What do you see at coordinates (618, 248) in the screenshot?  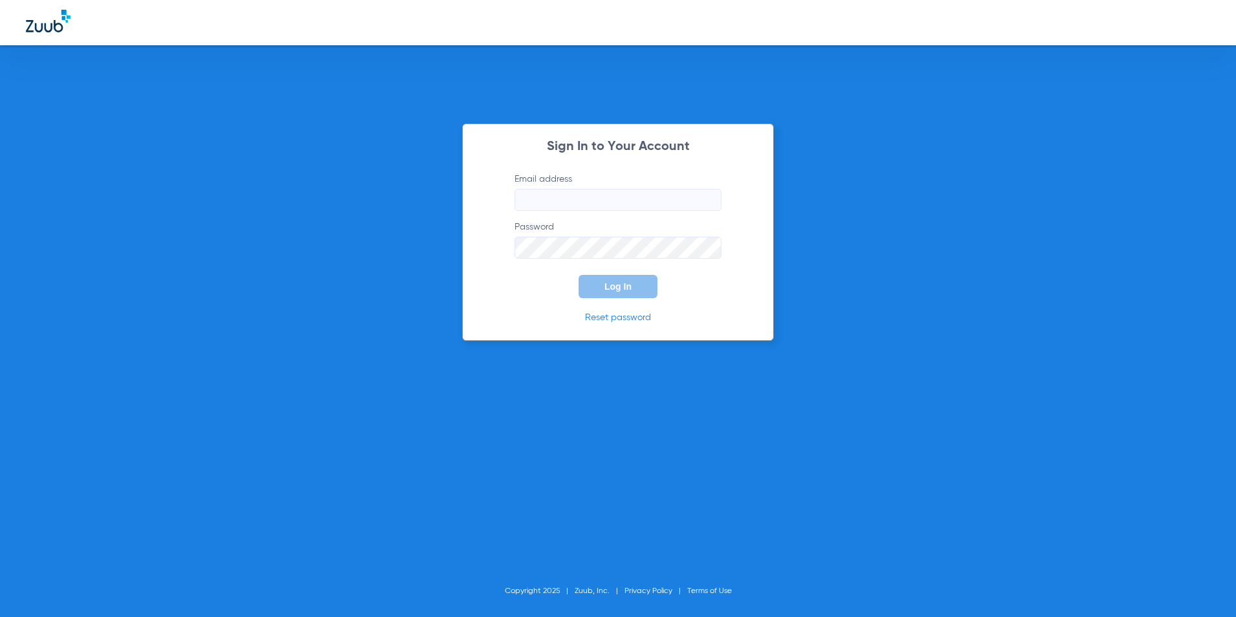 I see `input: Password` at bounding box center [618, 248].